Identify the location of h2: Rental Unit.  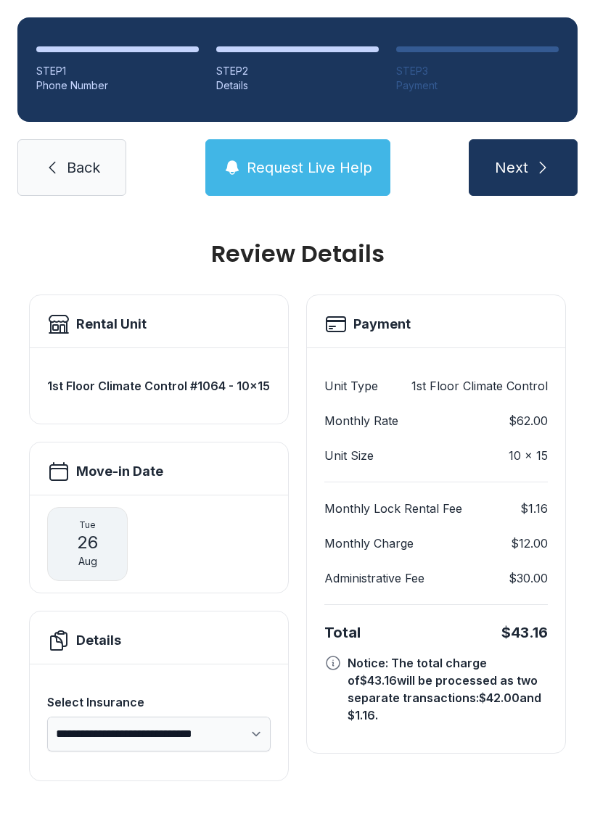
(111, 324).